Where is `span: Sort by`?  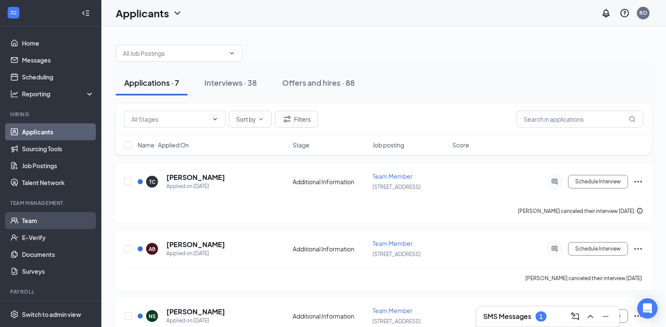 span: Sort by is located at coordinates (246, 119).